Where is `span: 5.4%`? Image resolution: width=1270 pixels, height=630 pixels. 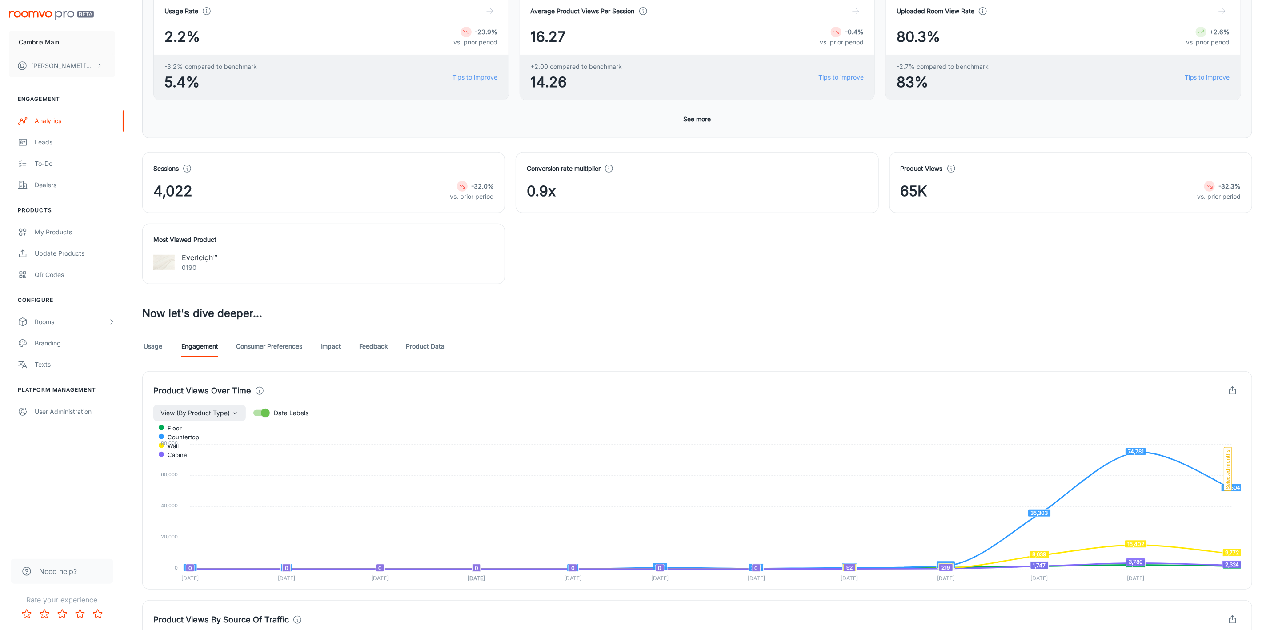 span: 5.4% is located at coordinates (211, 82).